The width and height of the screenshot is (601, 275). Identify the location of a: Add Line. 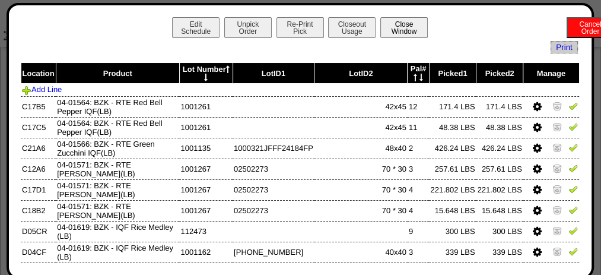
(42, 89).